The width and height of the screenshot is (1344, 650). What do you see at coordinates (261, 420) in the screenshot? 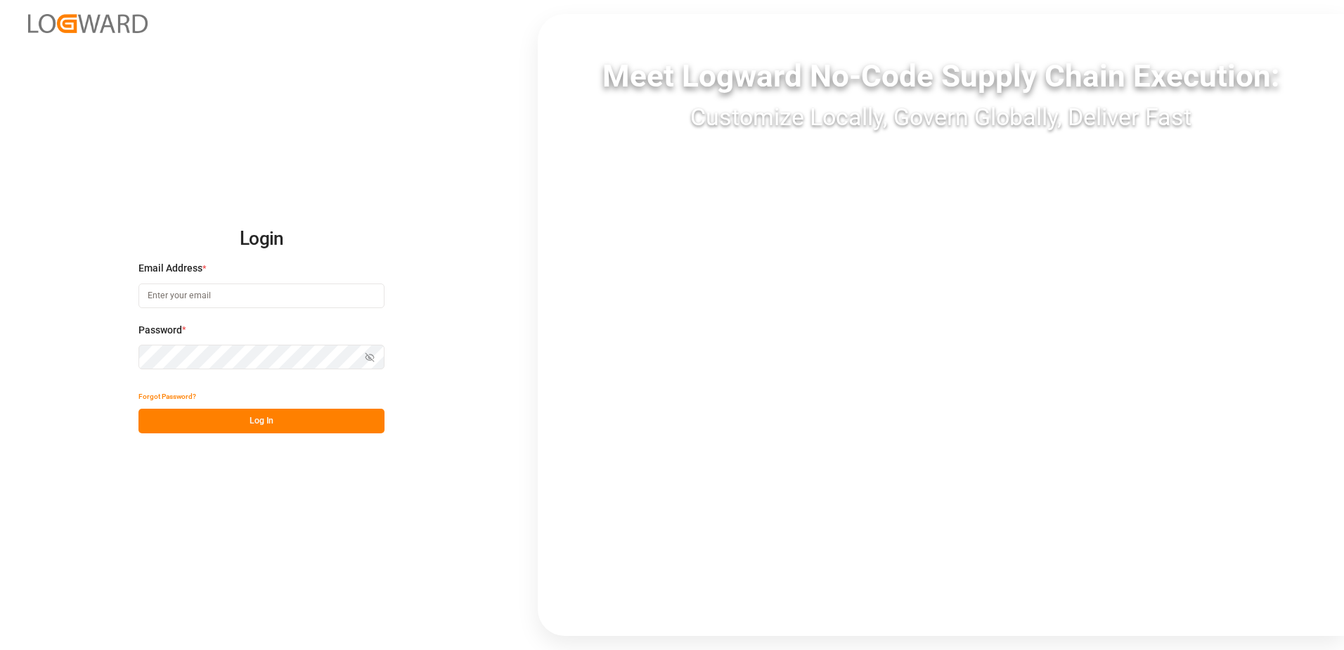
I see `button: Log In` at bounding box center [261, 420].